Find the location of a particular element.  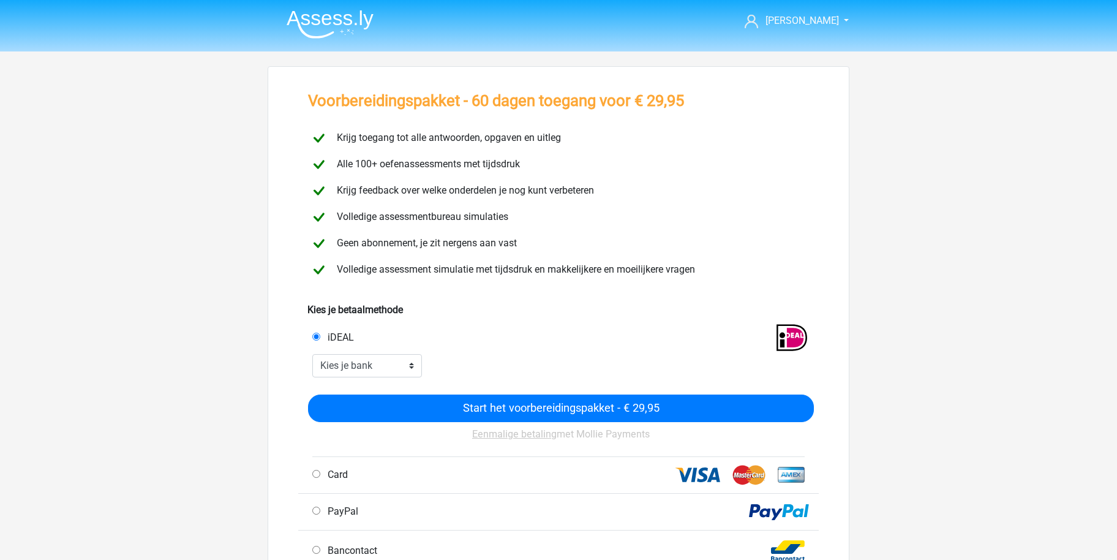

span: Krijg feedback over welke onderdelen je nog kunt verbeteren is located at coordinates (463, 190).